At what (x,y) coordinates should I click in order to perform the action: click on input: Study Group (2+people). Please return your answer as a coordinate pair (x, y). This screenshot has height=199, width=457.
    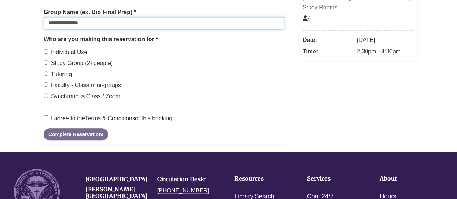
    Looking at the image, I should click on (46, 62).